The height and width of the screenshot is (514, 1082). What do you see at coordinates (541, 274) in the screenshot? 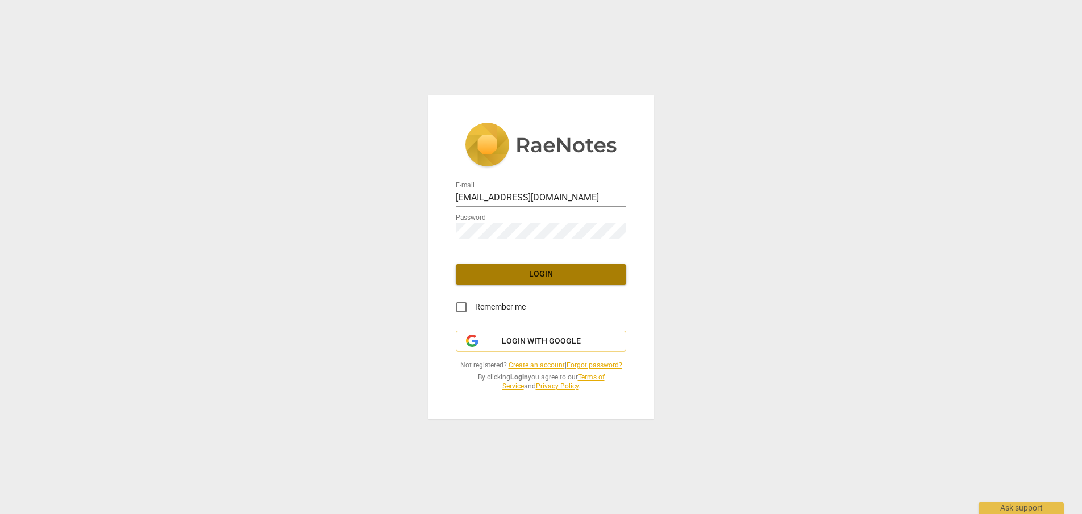
I see `button: Login` at bounding box center [541, 274].